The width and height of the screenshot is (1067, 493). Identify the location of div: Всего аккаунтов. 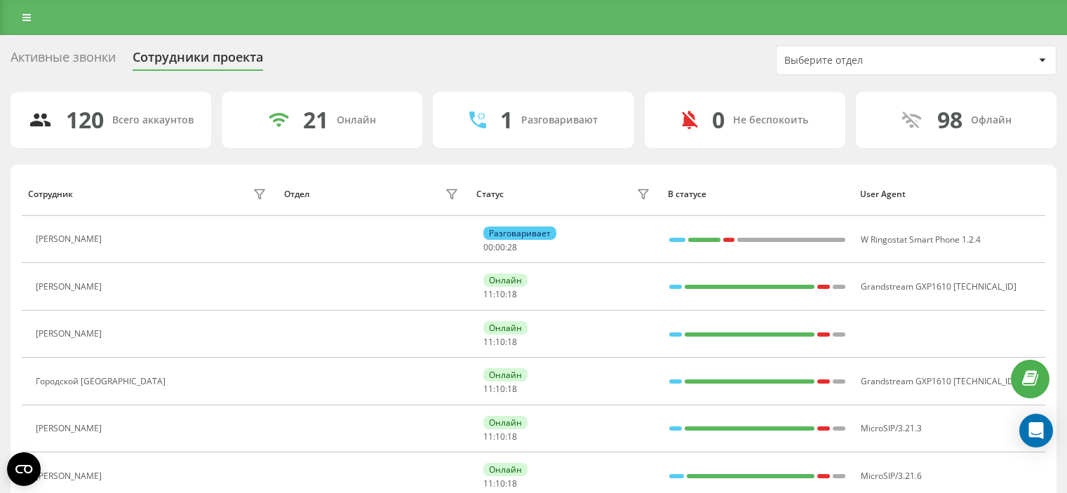
(153, 120).